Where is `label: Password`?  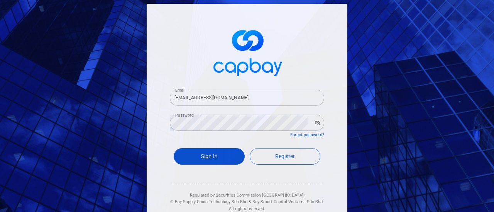
label: Password is located at coordinates (184, 115).